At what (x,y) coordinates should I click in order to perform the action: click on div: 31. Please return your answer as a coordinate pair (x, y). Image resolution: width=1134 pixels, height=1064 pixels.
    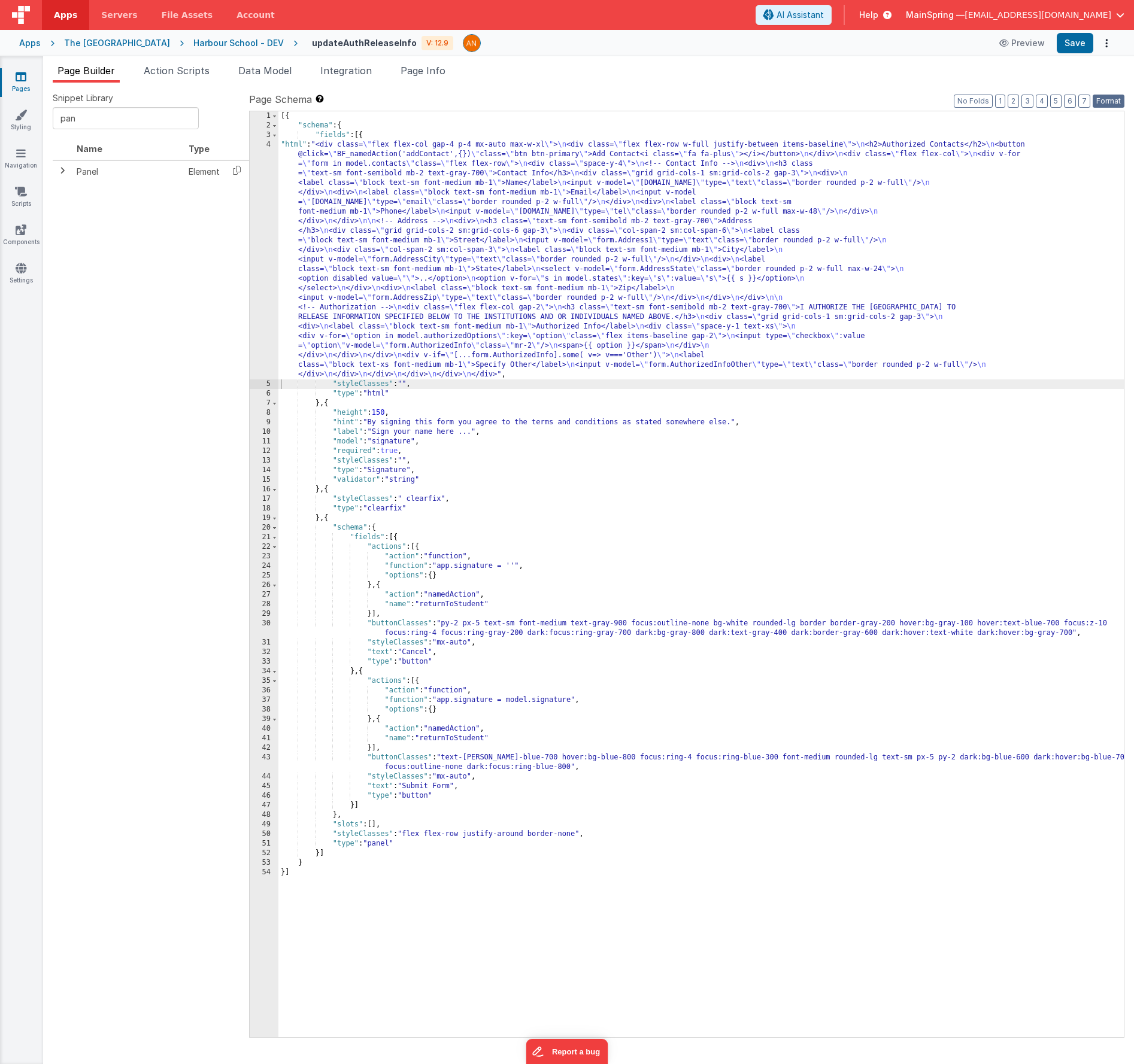
    Looking at the image, I should click on (264, 643).